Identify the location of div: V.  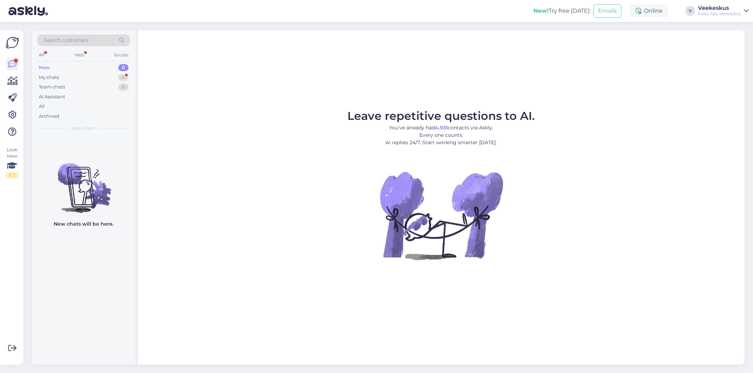
(690, 11).